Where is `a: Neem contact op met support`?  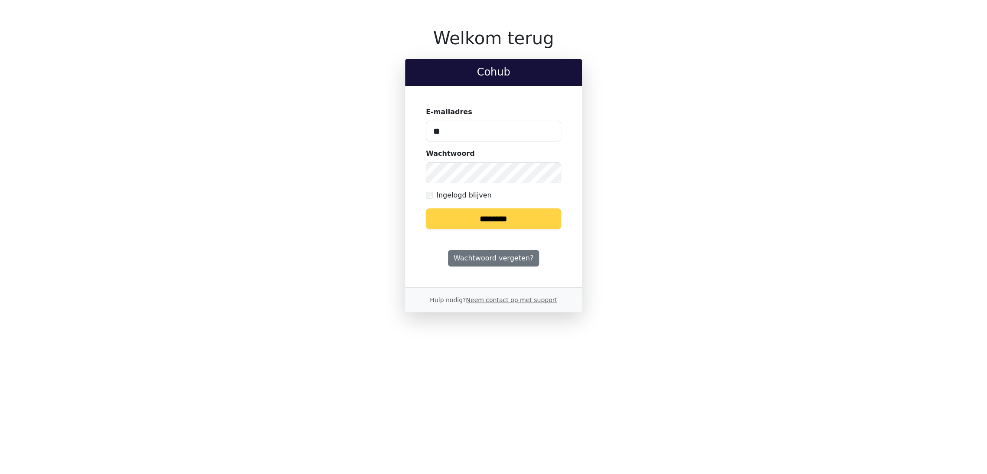
a: Neem contact op met support is located at coordinates (511, 300).